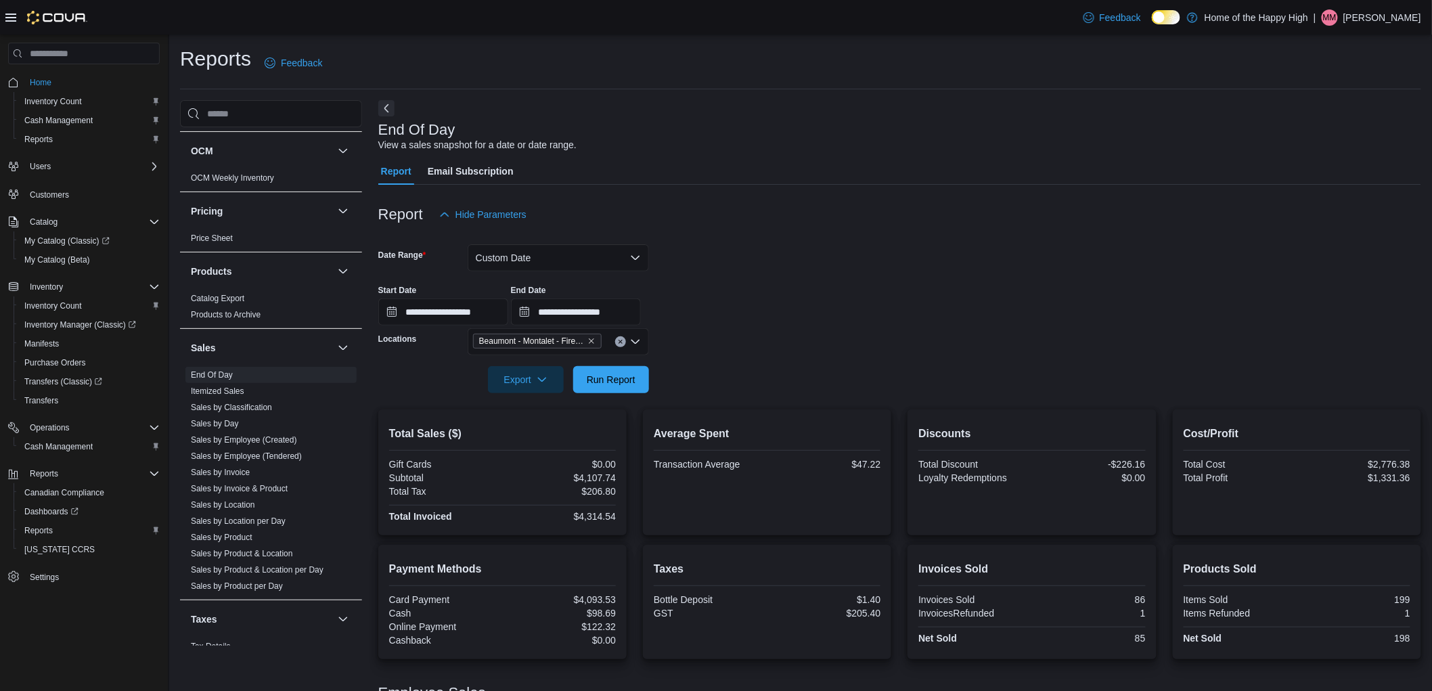 Image resolution: width=1432 pixels, height=691 pixels. What do you see at coordinates (271, 483) in the screenshot?
I see `div: Sales` at bounding box center [271, 483].